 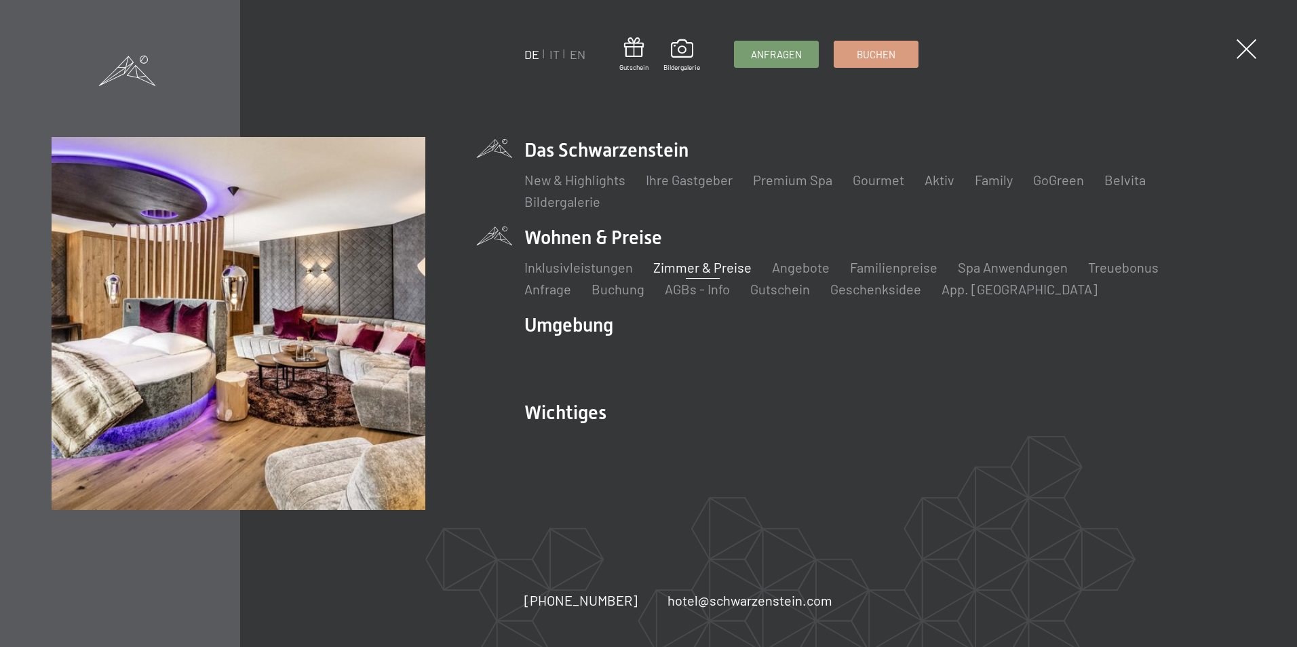 I want to click on span: Buchen, so click(x=876, y=54).